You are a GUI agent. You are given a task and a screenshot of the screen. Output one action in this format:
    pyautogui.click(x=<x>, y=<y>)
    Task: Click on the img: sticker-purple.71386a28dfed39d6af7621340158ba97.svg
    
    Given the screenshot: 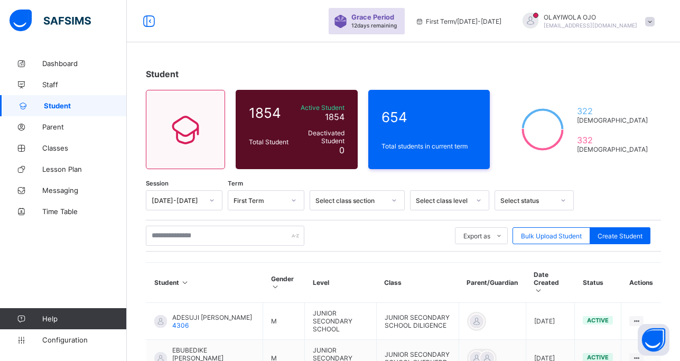 What is the action you would take?
    pyautogui.click(x=340, y=21)
    